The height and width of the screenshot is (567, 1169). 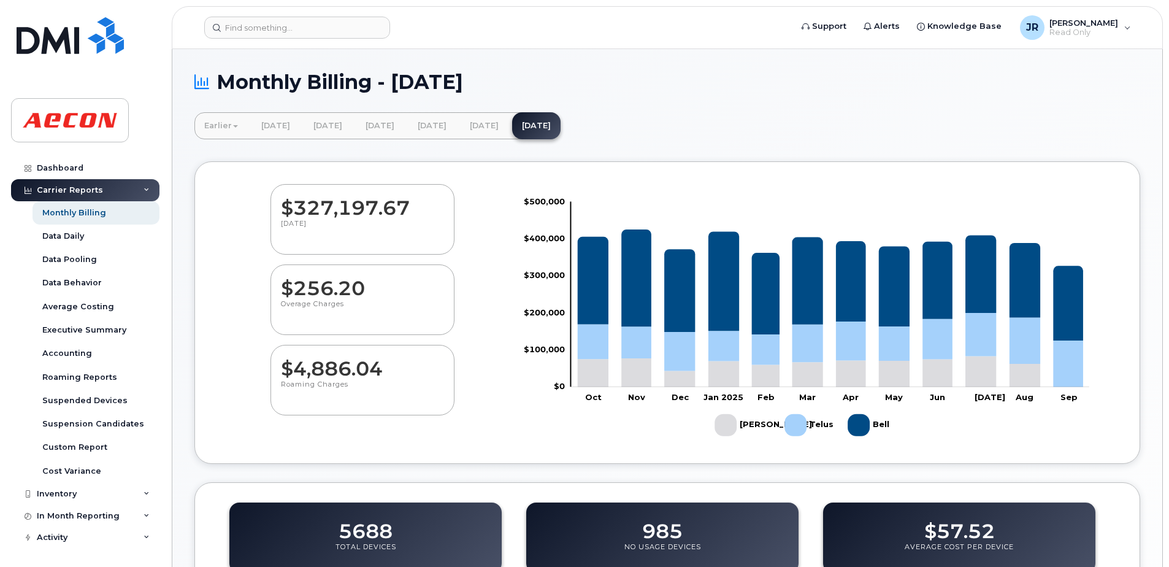 I want to click on dd: $4,886.04, so click(x=362, y=362).